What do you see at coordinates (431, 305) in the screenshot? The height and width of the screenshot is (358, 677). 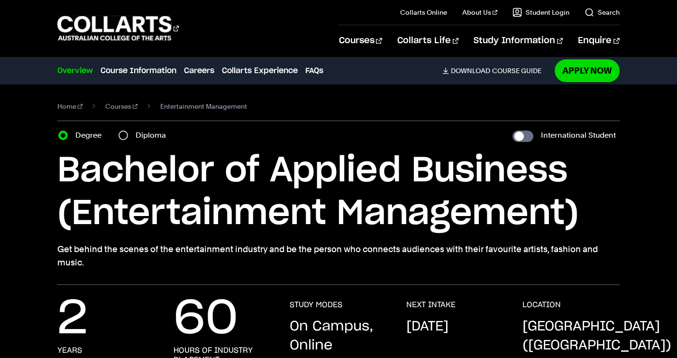 I see `h3: NEXT INTAKE` at bounding box center [431, 305].